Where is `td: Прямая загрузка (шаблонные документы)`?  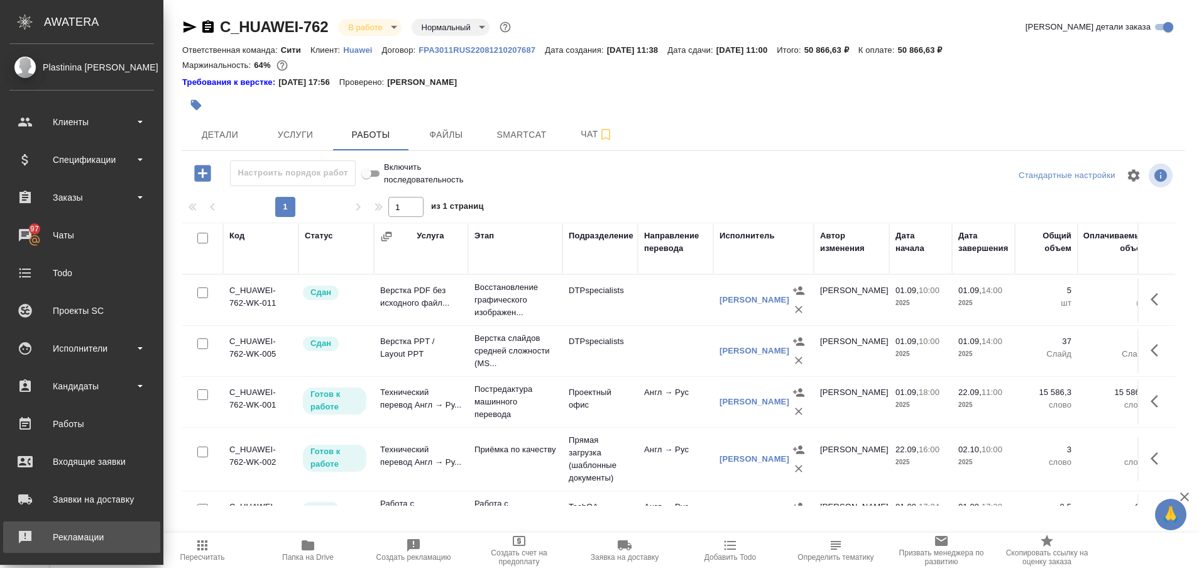 td: Прямая загрузка (шаблонные документы) is located at coordinates (600, 459).